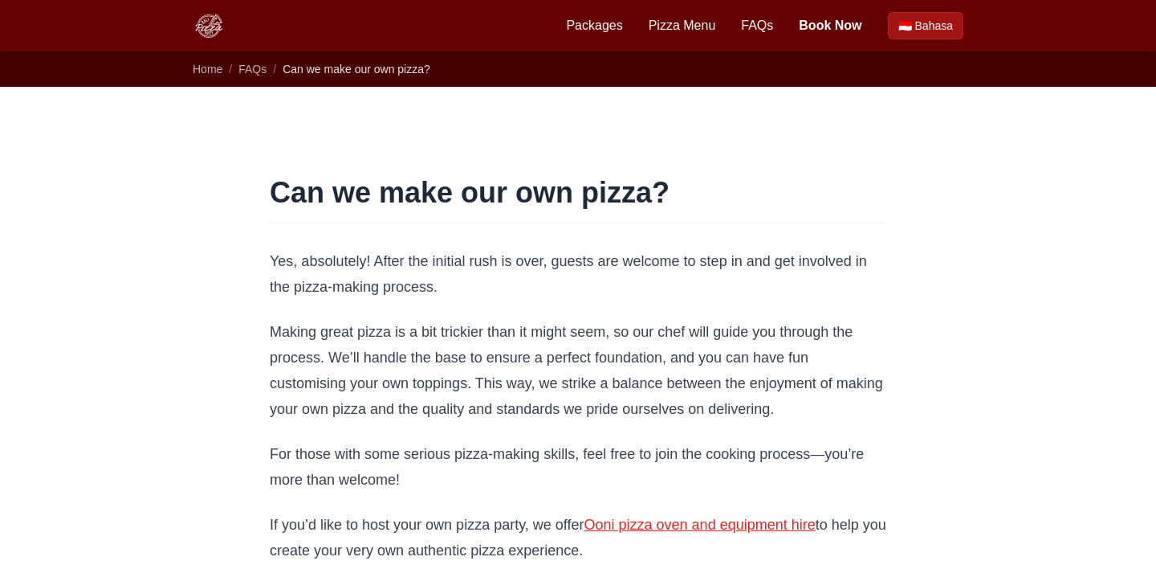 The image size is (1156, 565). I want to click on p: For those with some serious pizza-making skills, feel free to join the cooking process—you’re mor..., so click(578, 467).